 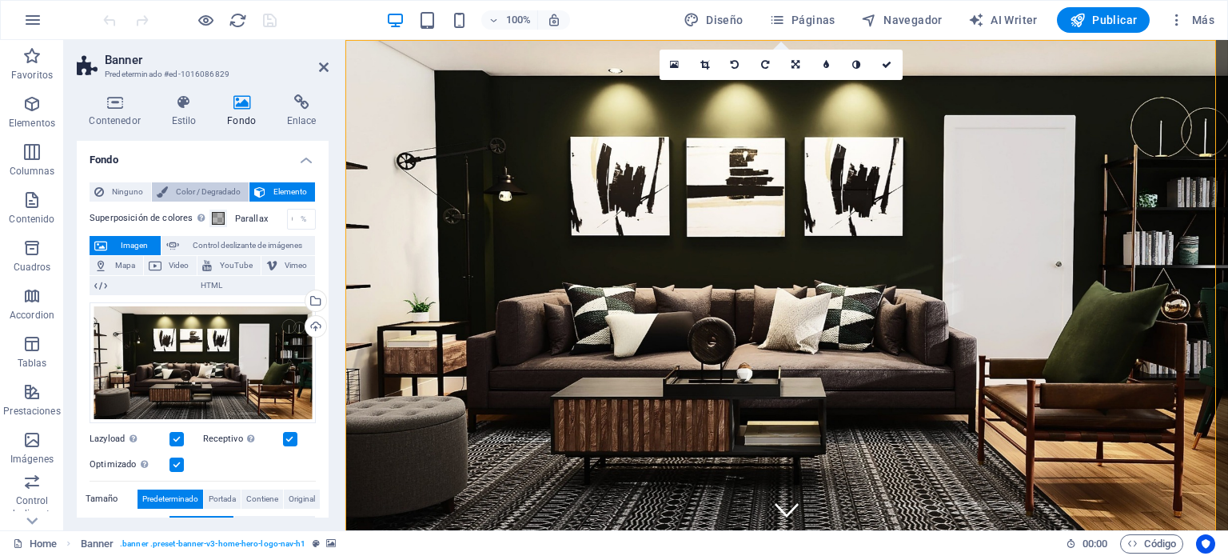 I want to click on span: Haz clic para seleccionar y doble clic para editar, so click(x=98, y=544).